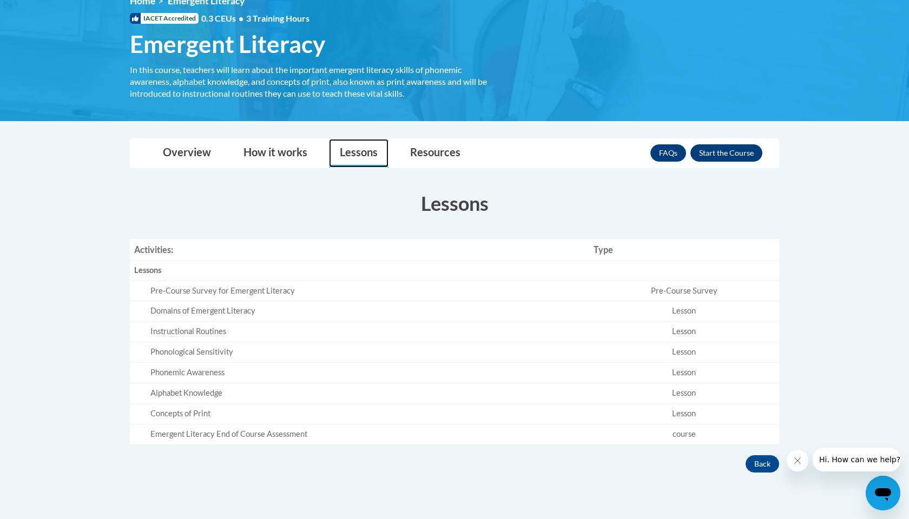  What do you see at coordinates (367, 414) in the screenshot?
I see `div: Concepts of Print` at bounding box center [367, 414].